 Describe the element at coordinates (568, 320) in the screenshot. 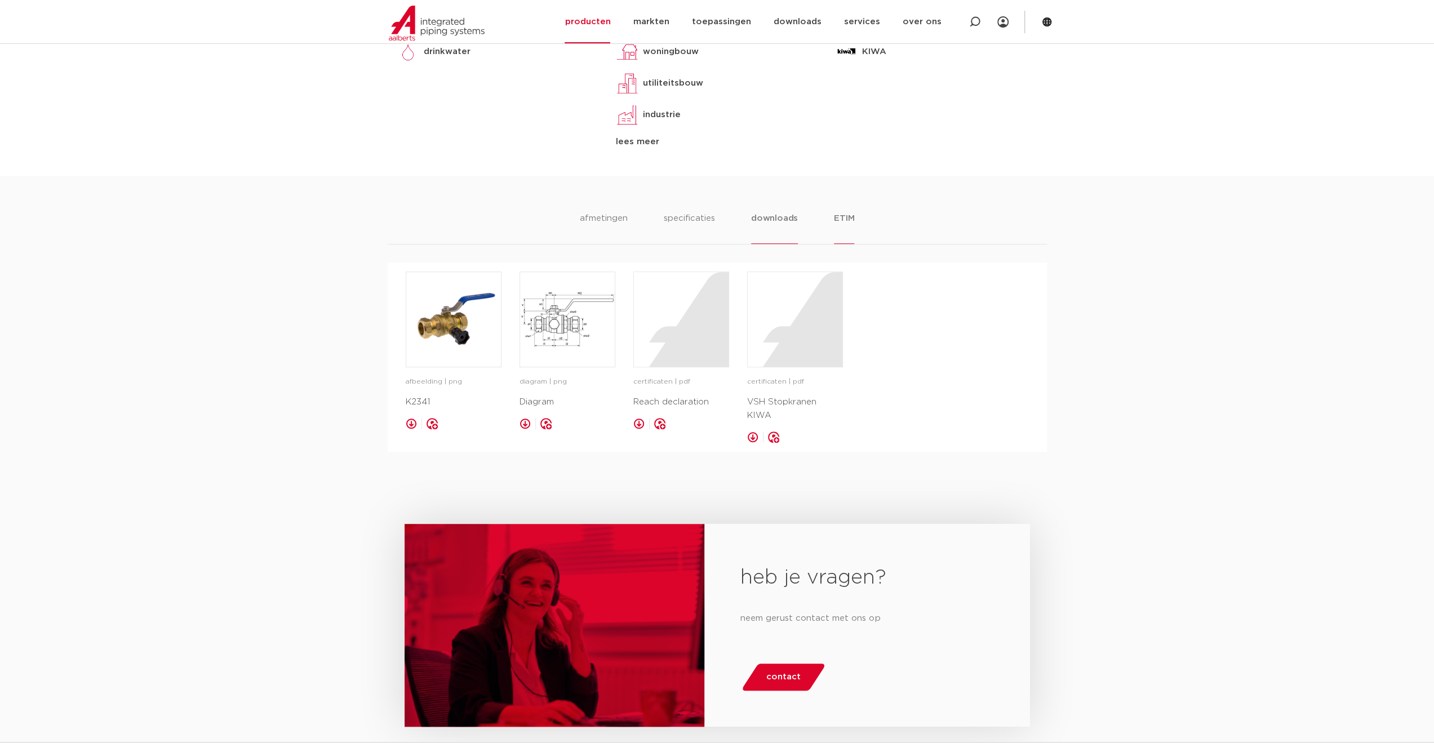

I see `a: image for Diagram` at that location.